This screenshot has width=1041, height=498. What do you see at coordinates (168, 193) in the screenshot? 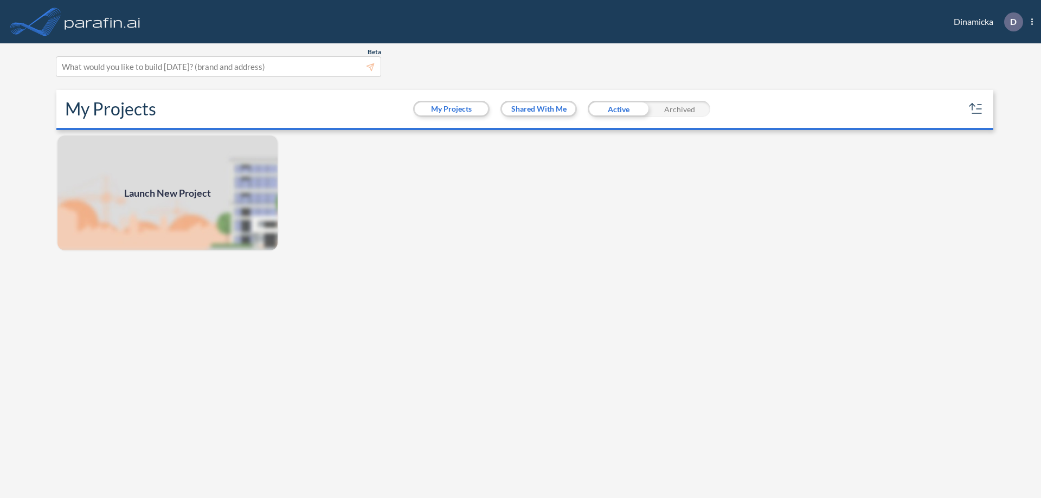
I see `span: Launch New Project` at bounding box center [168, 193].